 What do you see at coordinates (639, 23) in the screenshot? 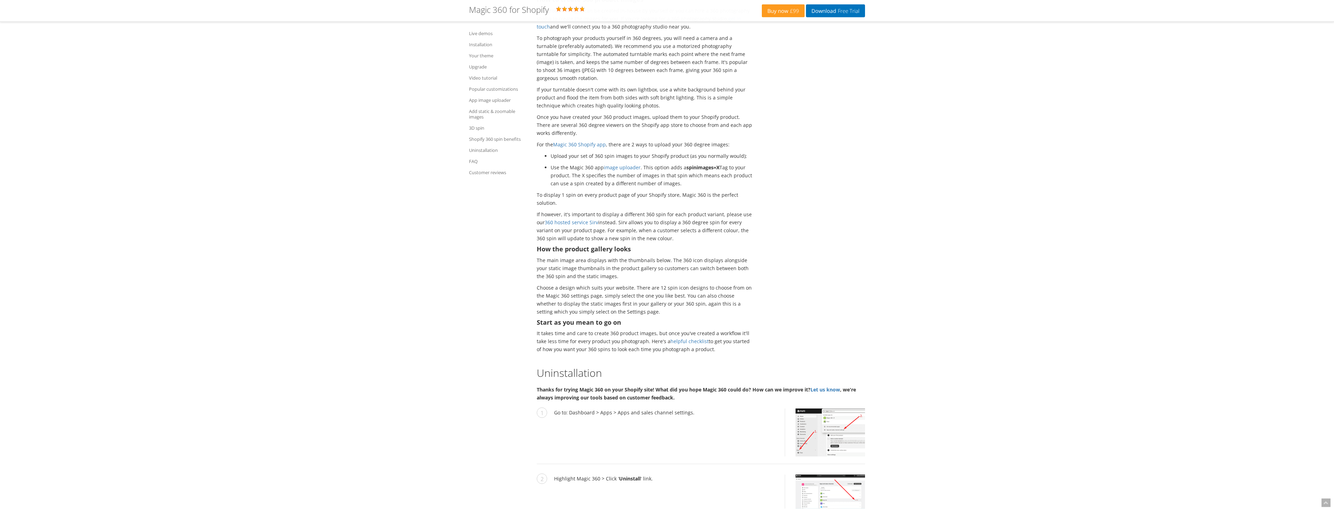
I see `a: get in touch` at bounding box center [639, 23].